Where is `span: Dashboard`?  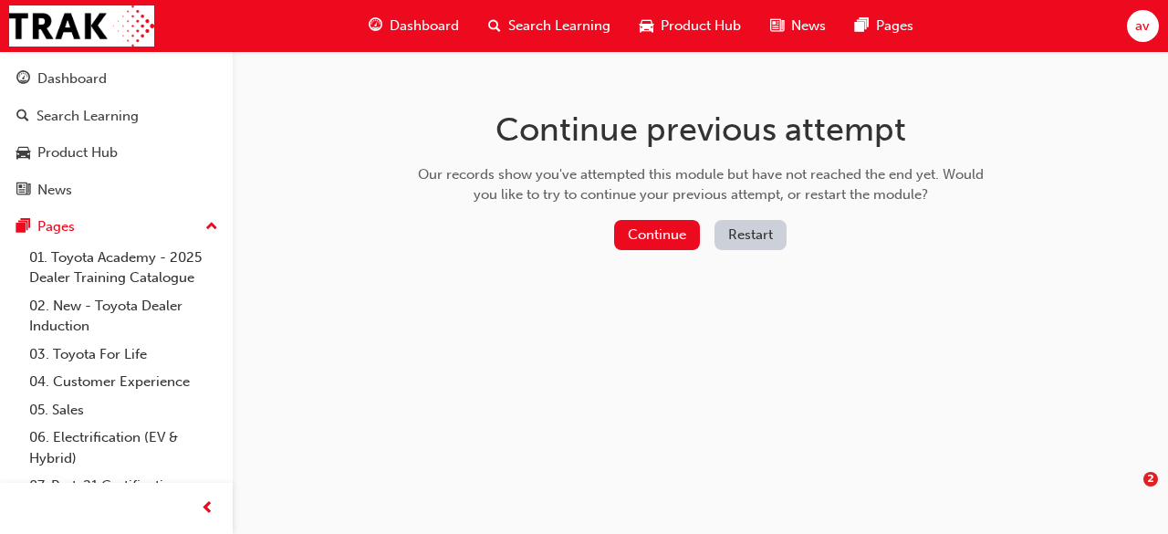
span: Dashboard is located at coordinates (424, 26).